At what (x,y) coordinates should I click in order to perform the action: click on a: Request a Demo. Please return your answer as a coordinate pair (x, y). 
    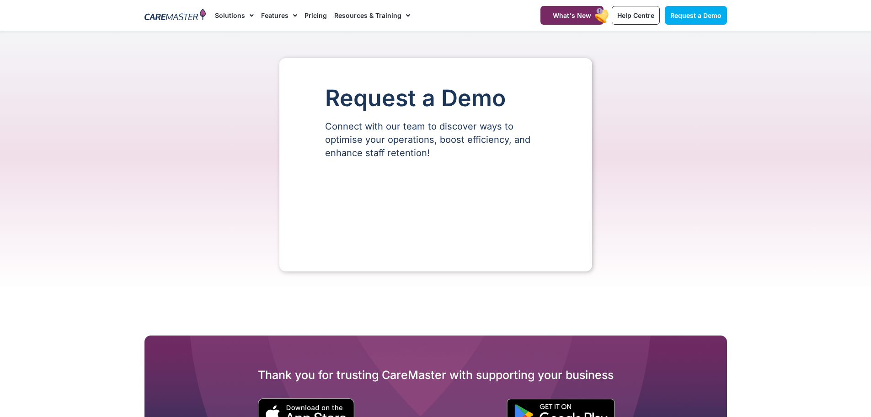
    Looking at the image, I should click on (696, 15).